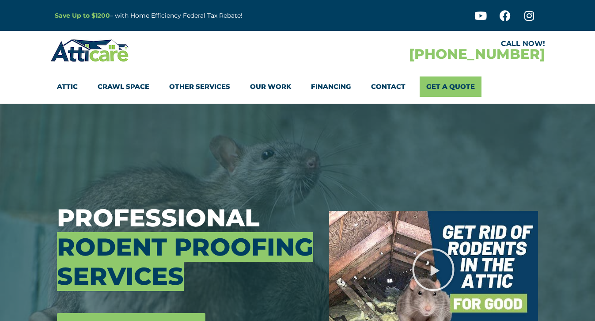  I want to click on div: CALL NOW!, so click(422, 44).